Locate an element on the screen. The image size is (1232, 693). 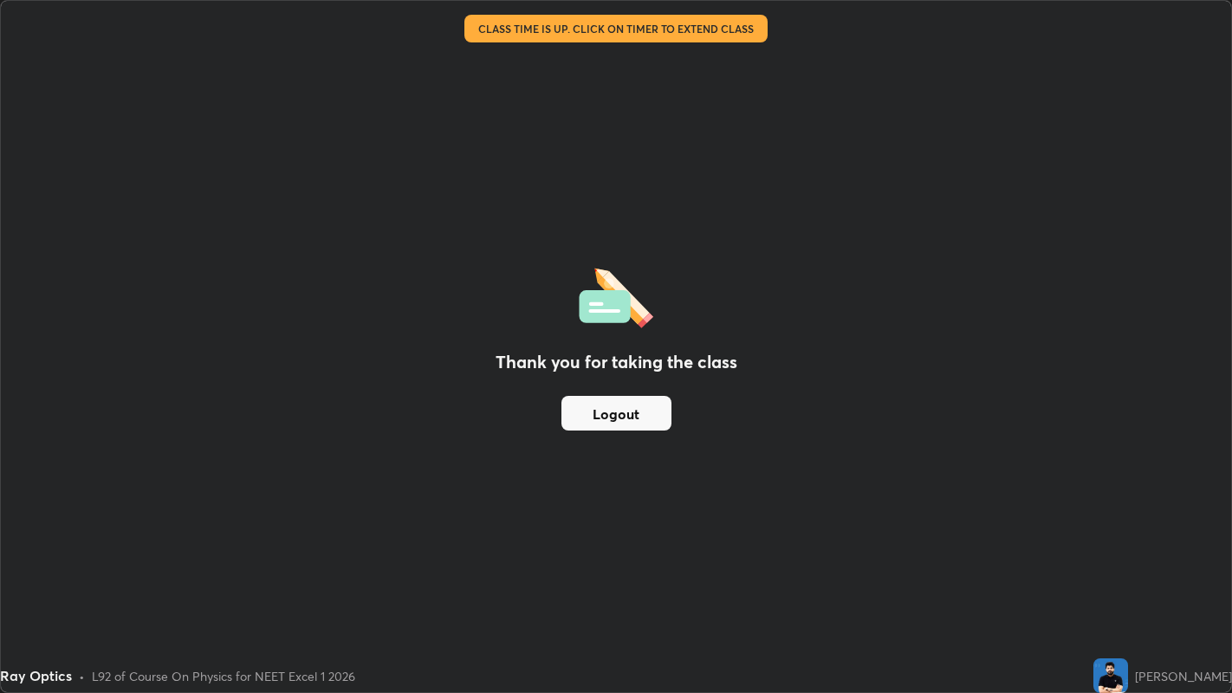
button: Logout is located at coordinates (616, 413).